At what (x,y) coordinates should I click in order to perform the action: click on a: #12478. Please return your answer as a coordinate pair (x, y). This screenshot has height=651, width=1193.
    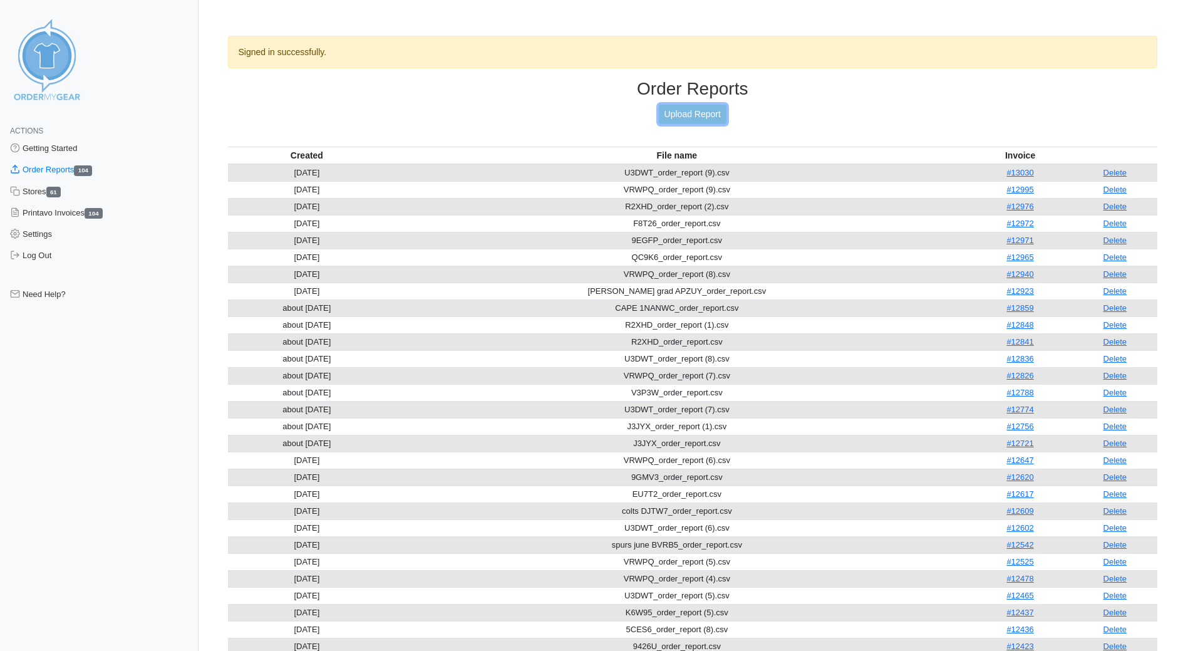
    Looking at the image, I should click on (1020, 578).